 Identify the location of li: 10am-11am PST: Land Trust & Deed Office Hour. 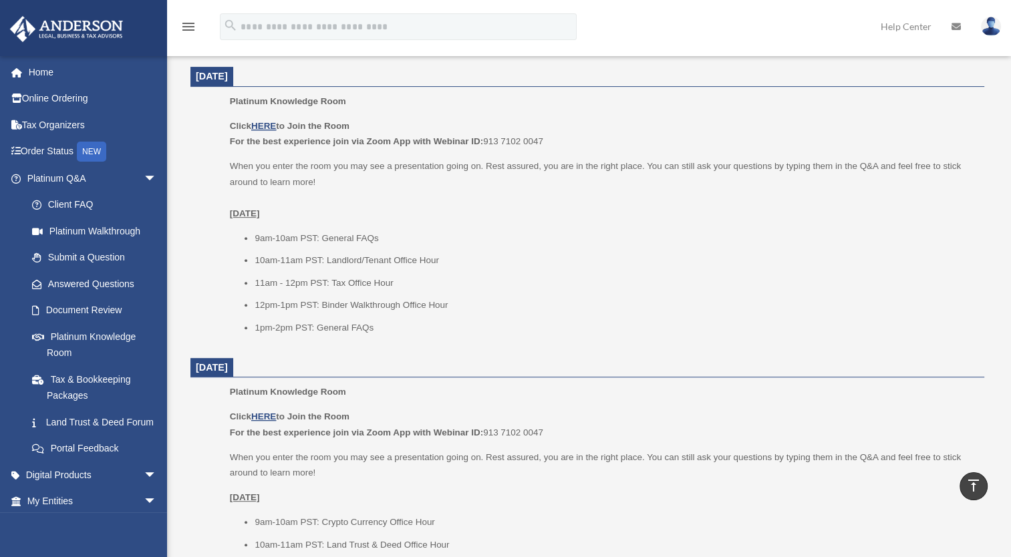
(614, 545).